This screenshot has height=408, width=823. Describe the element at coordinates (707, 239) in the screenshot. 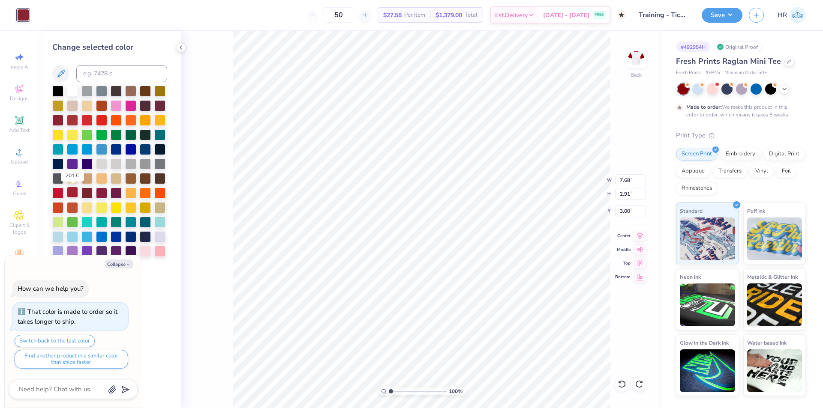

I see `img: Standard` at that location.